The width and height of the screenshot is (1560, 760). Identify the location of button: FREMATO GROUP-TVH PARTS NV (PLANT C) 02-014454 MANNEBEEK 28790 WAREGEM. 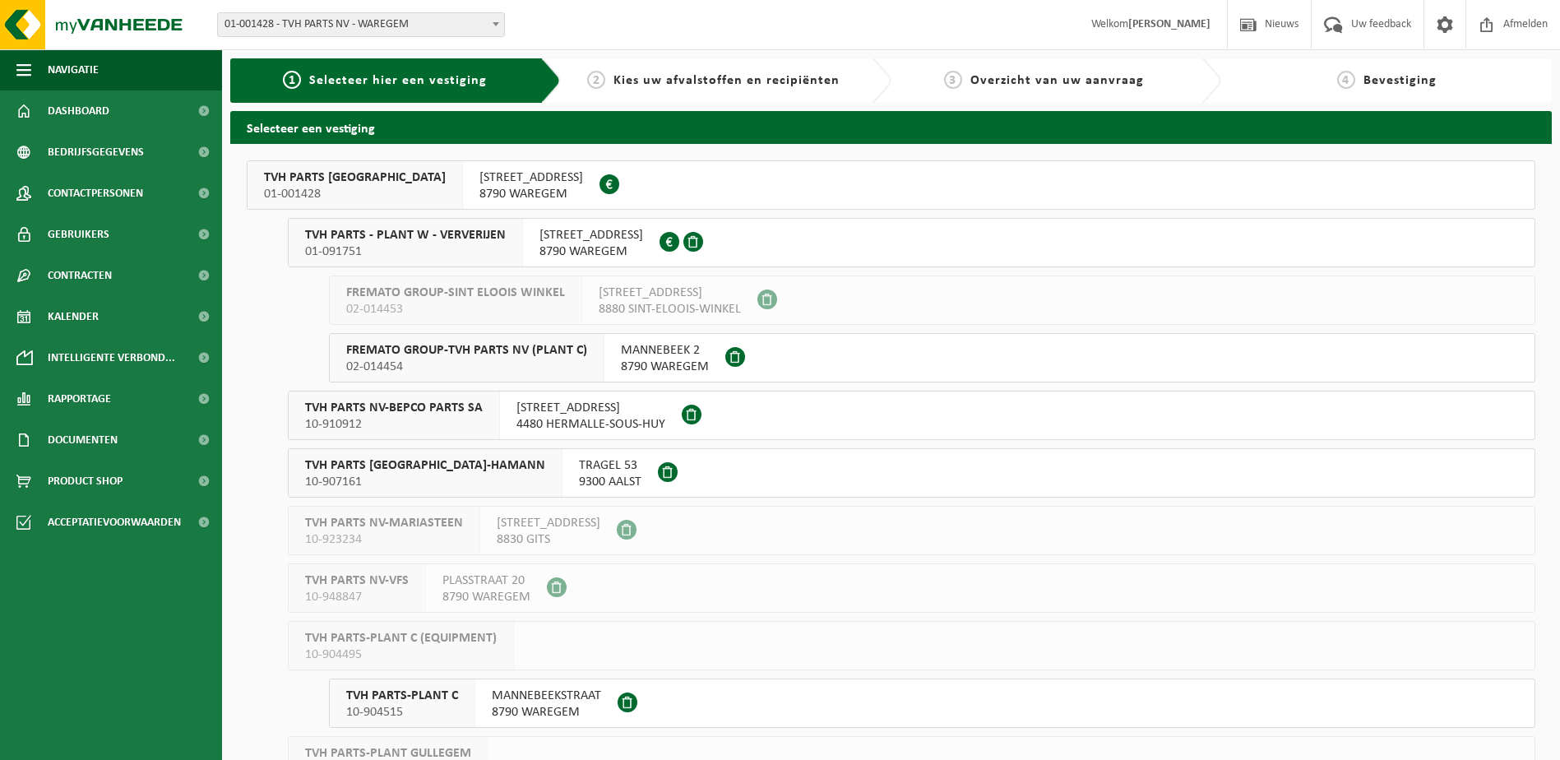
(932, 358).